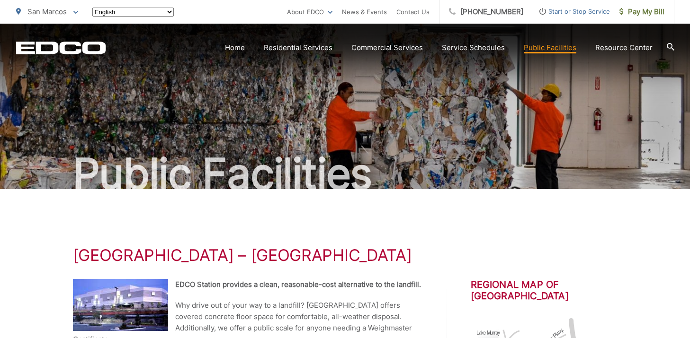 The width and height of the screenshot is (690, 338). What do you see at coordinates (120, 305) in the screenshot?
I see `img: EDCO Station La Mesa` at bounding box center [120, 305].